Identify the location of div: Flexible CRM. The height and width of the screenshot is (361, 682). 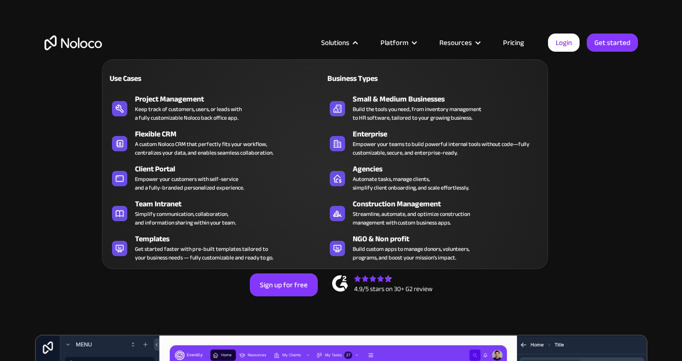
(232, 134).